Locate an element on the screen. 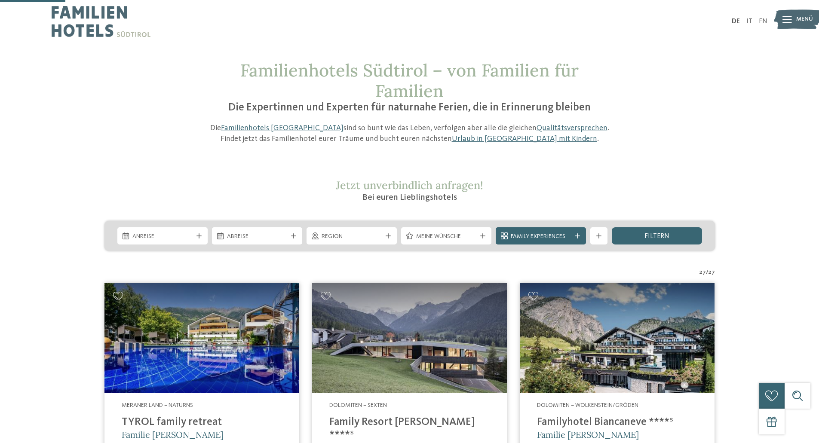 This screenshot has height=443, width=819. span: Bei euren Lieblingshotels is located at coordinates (410, 198).